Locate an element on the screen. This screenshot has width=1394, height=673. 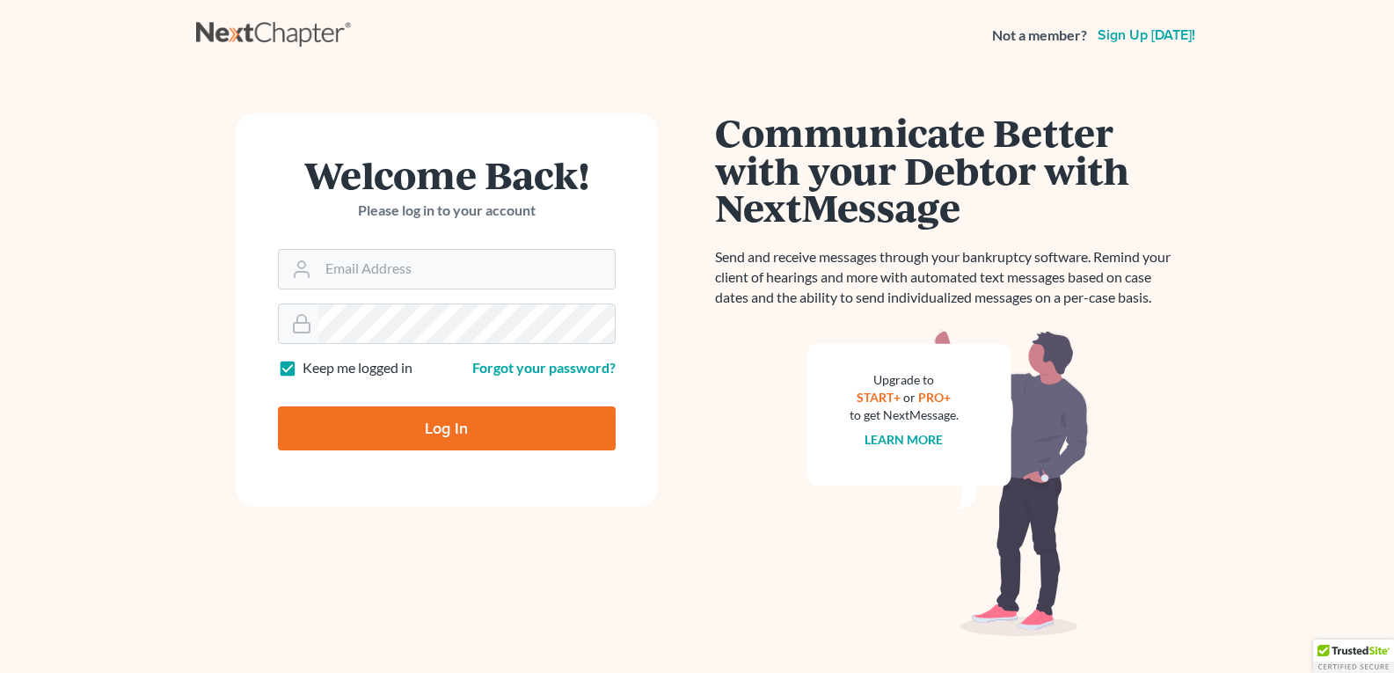
p: Send and receive messages through your bankruptcy software. Remind your client of hearings and mo... is located at coordinates (948, 277).